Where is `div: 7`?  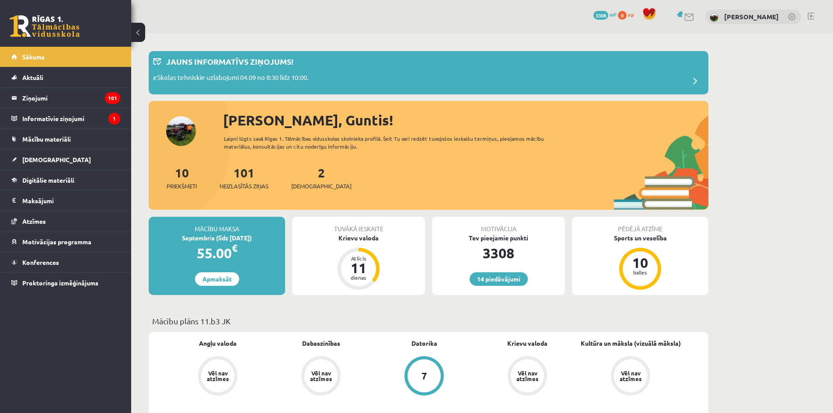
div: 7 is located at coordinates (424, 376).